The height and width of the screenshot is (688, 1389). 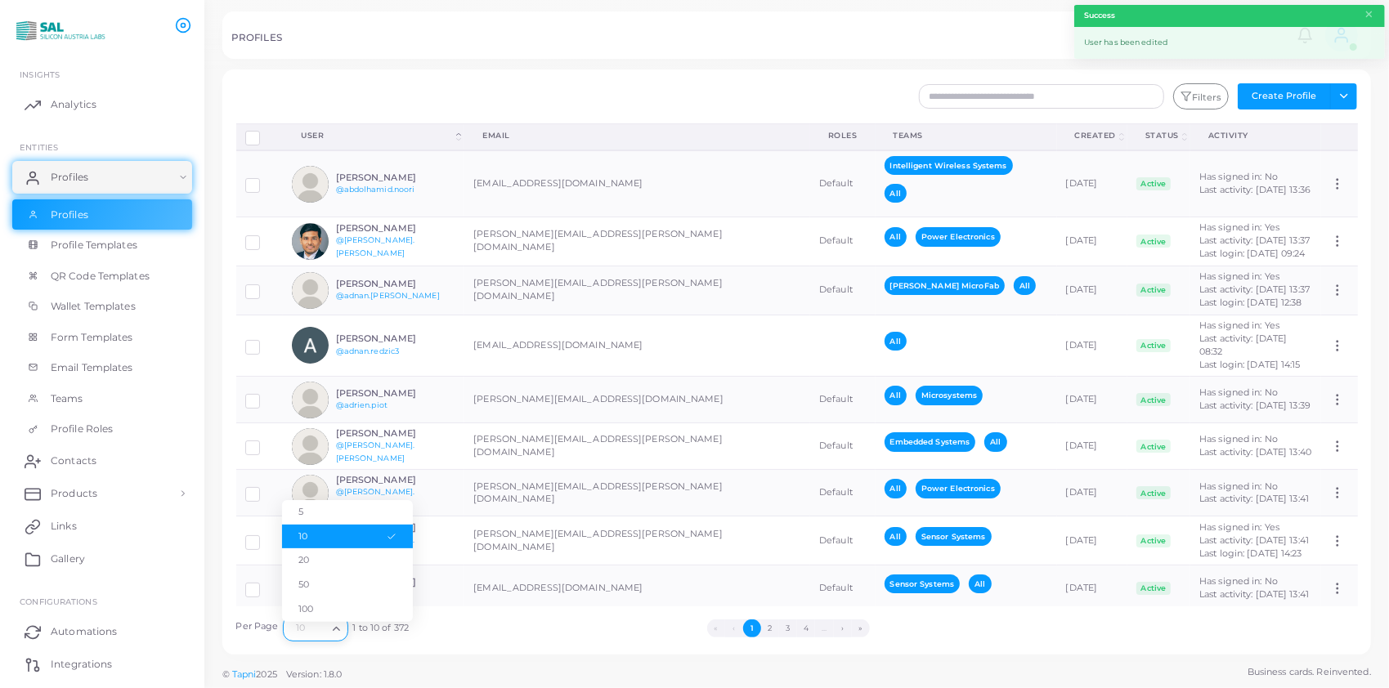 I want to click on a: Profiles, so click(x=102, y=215).